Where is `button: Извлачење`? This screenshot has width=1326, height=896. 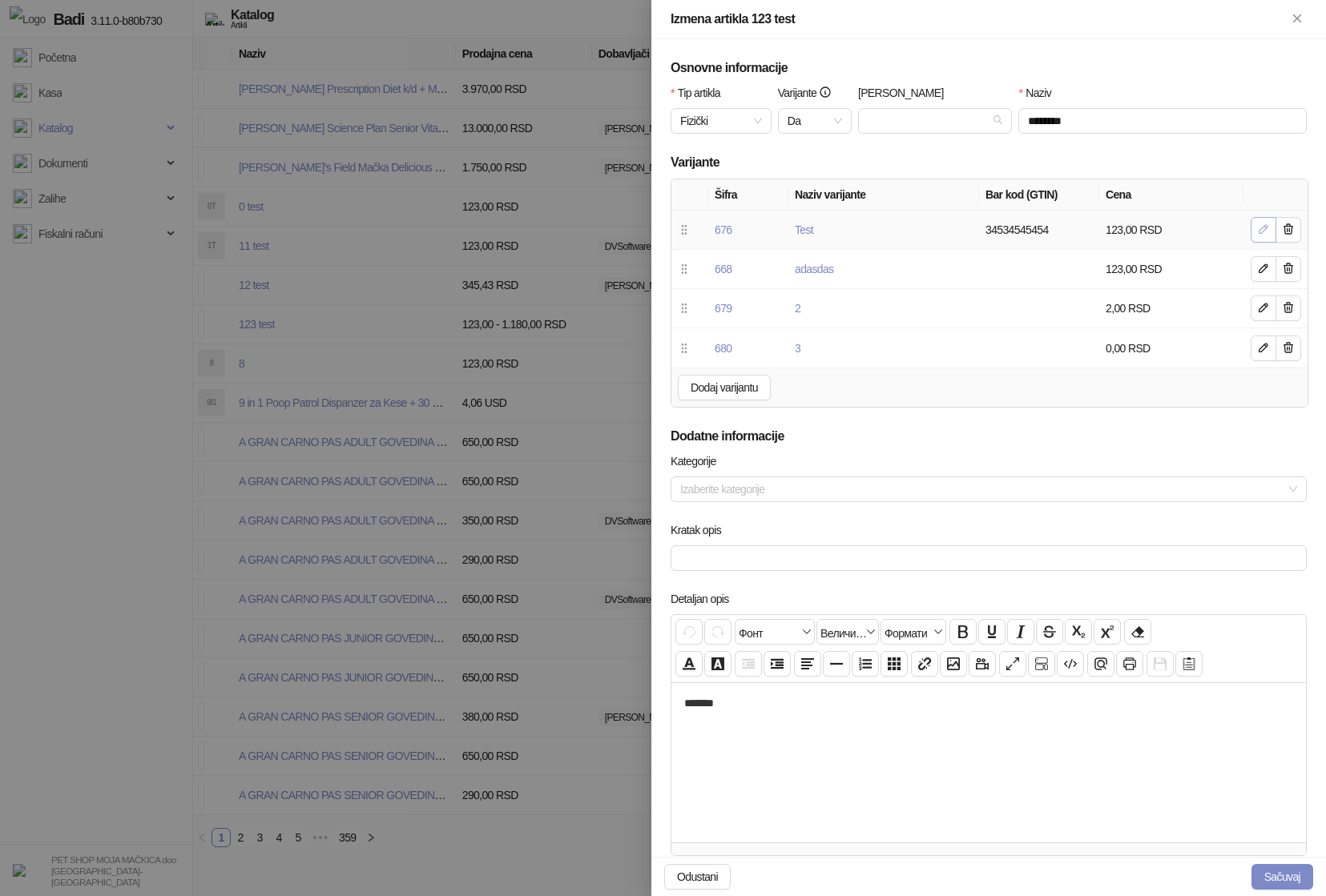
button: Извлачење is located at coordinates (748, 664).